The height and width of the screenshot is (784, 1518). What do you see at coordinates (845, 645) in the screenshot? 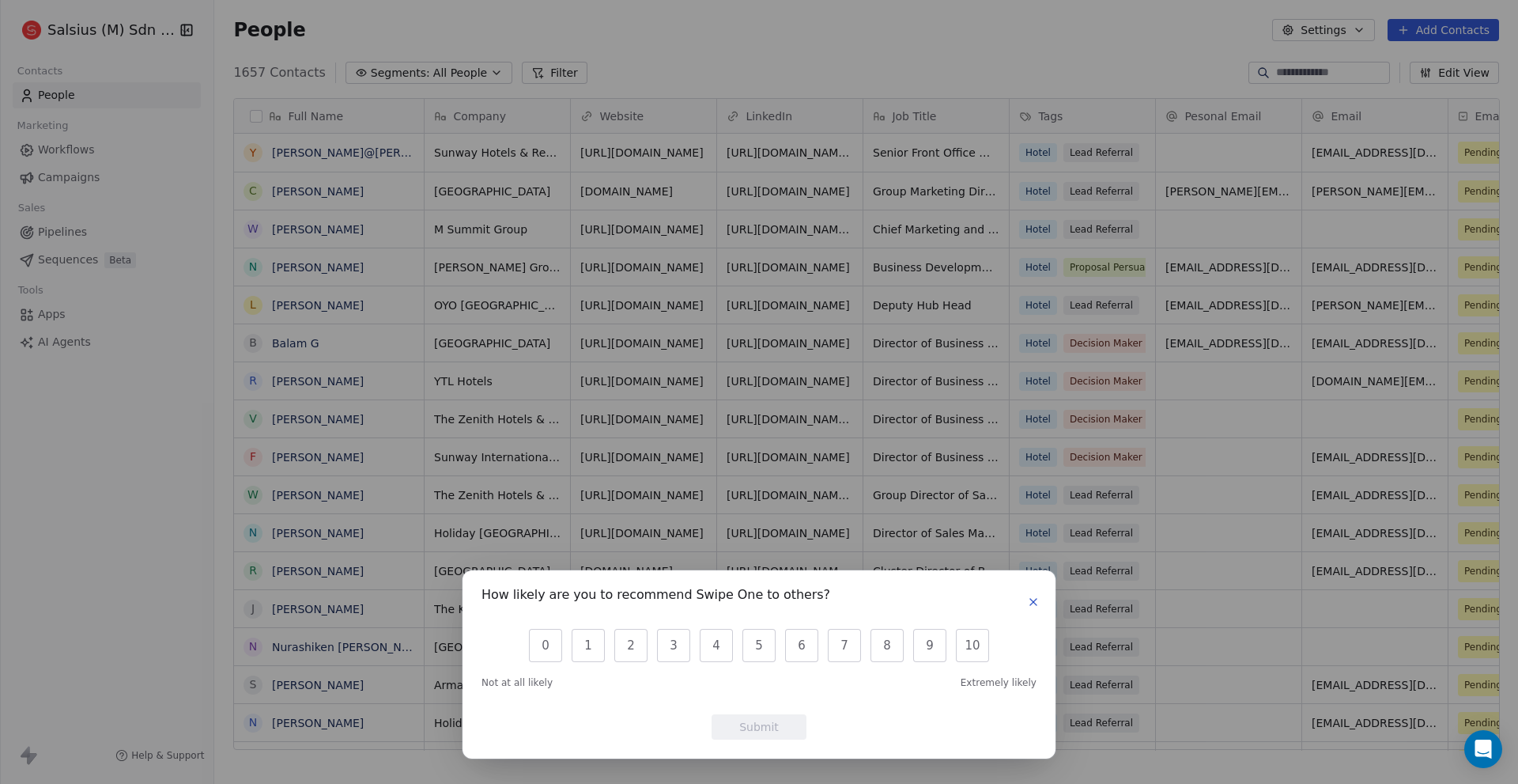
I see `button: 7` at bounding box center [845, 645].